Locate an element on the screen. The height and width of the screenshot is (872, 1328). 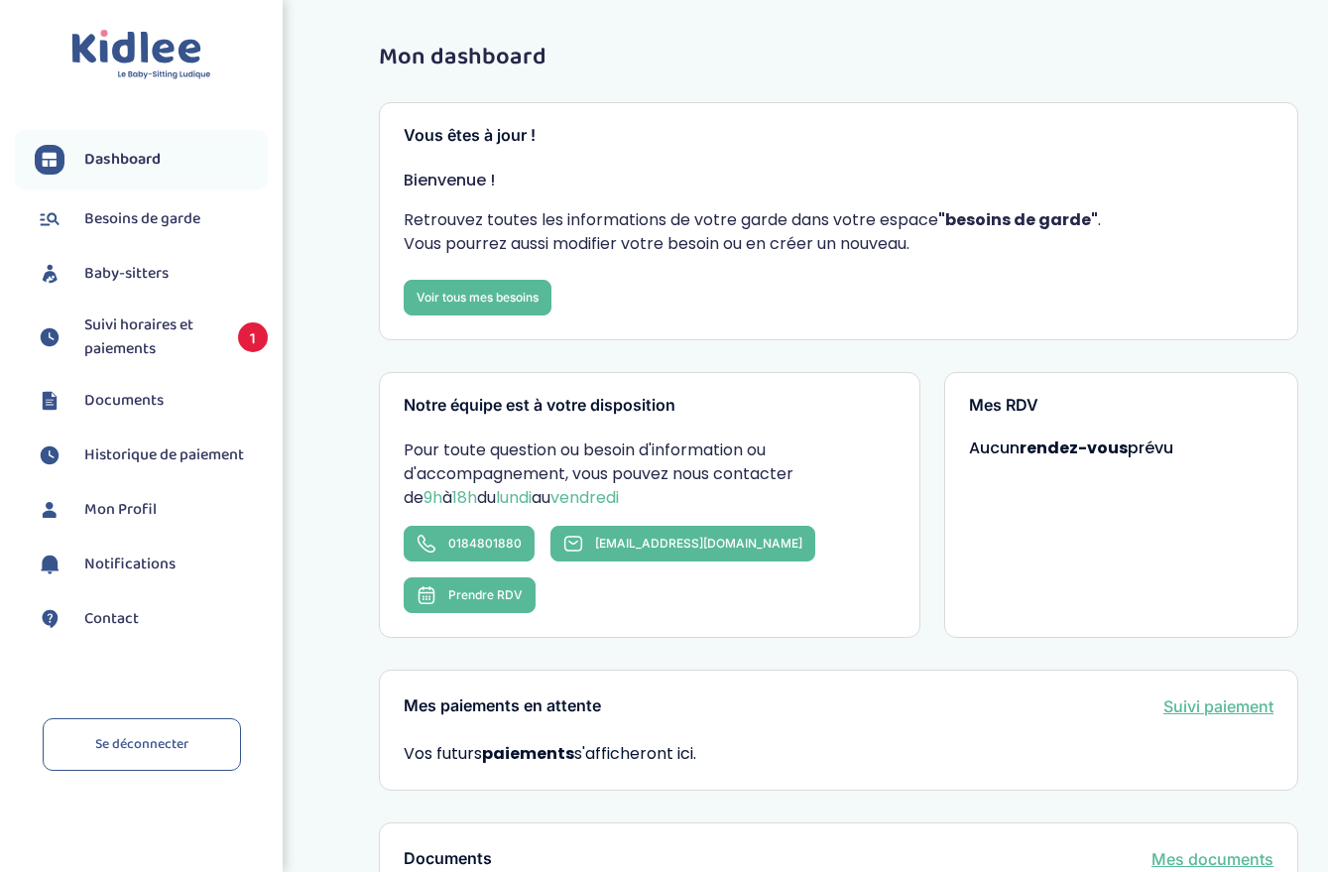
span: Documents is located at coordinates (124, 401).